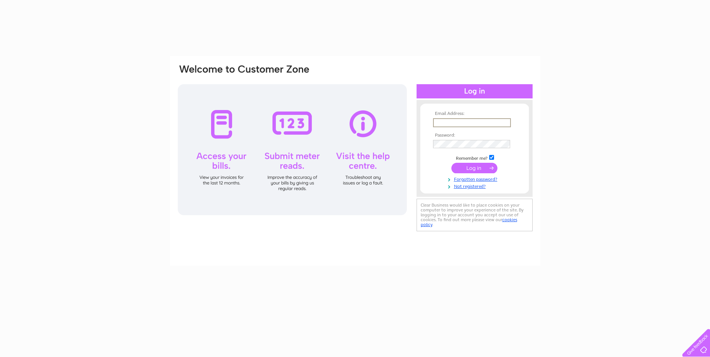  Describe the element at coordinates (474, 135) in the screenshot. I see `th: Password:` at that location.